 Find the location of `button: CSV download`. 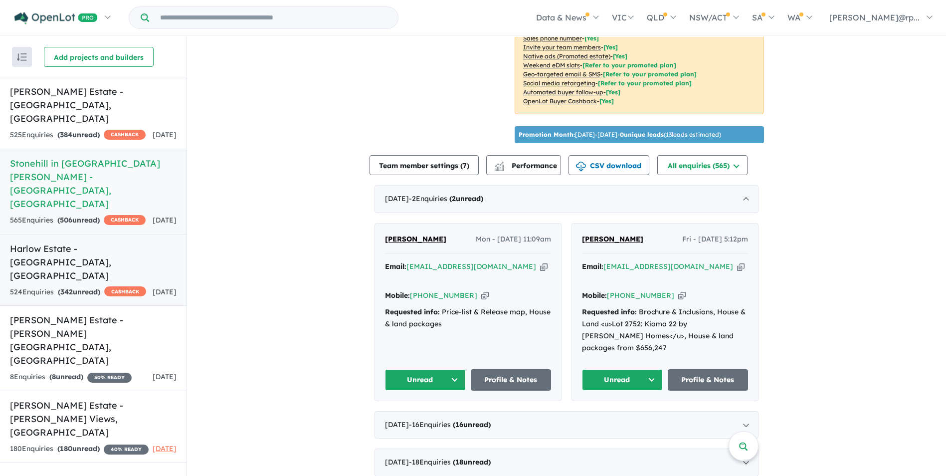

button: CSV download is located at coordinates (609, 165).